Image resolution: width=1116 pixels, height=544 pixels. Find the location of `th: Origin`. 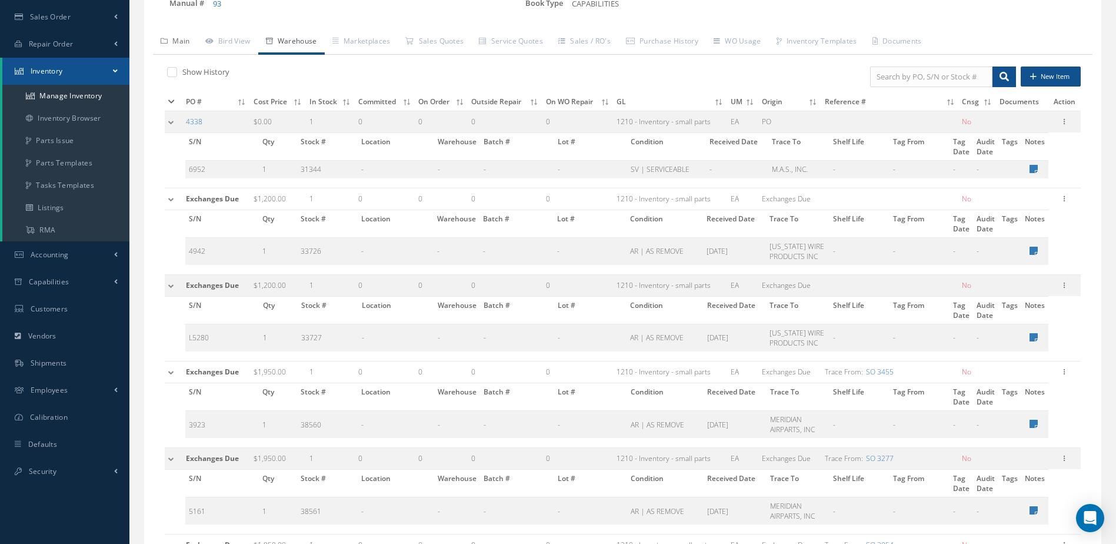

th: Origin is located at coordinates (790, 102).